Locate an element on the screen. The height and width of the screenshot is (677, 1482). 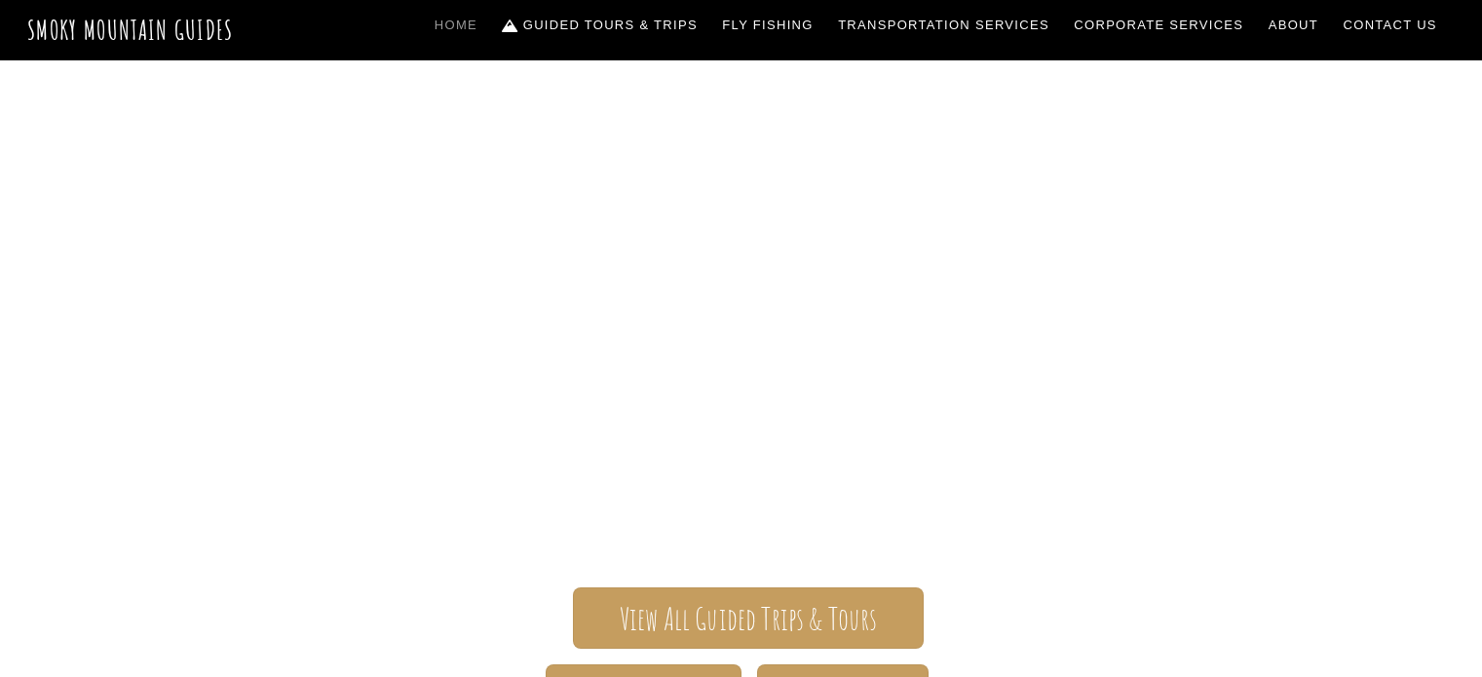
span: View All Guided Trips & Tours is located at coordinates (748, 619).